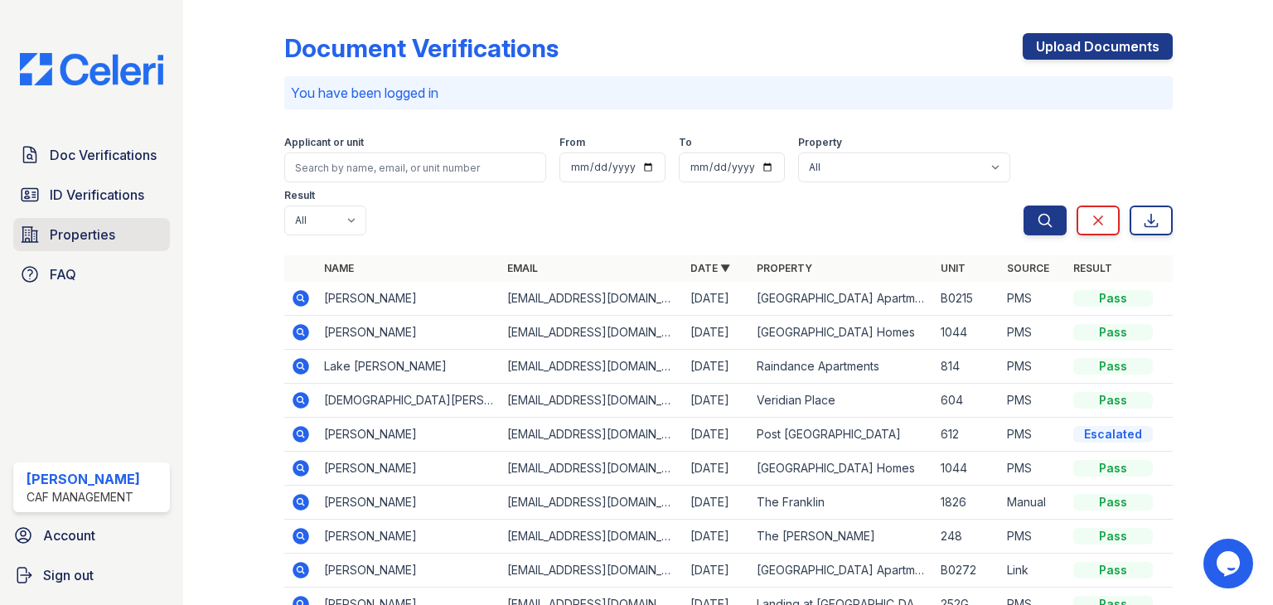 This screenshot has width=1273, height=605. I want to click on td: 814, so click(967, 366).